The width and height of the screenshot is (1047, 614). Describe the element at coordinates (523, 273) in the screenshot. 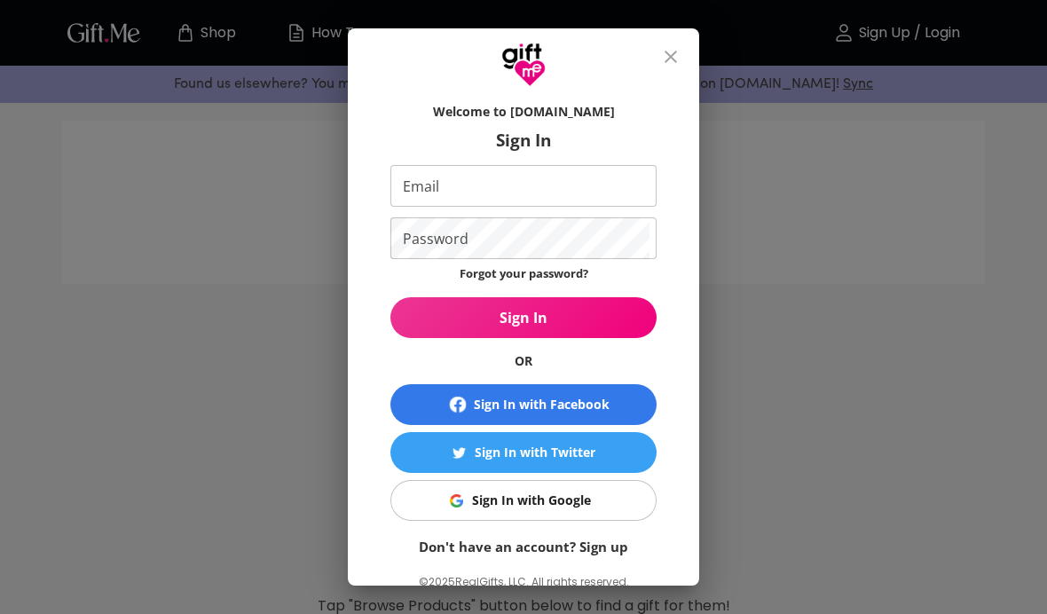

I see `a: Forgot your password?` at that location.